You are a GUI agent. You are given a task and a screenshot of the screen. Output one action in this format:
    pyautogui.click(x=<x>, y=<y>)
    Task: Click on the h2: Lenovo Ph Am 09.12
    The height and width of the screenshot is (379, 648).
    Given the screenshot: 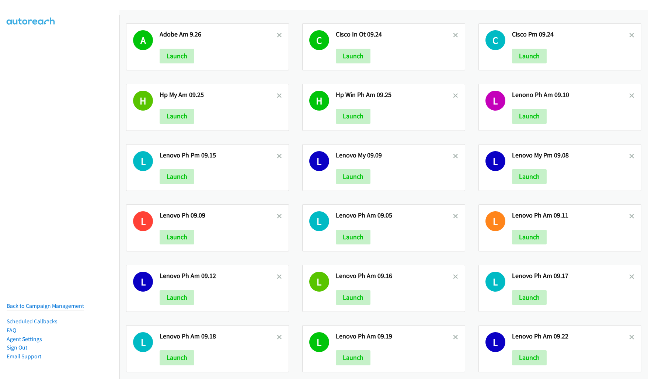 What is the action you would take?
    pyautogui.click(x=218, y=276)
    